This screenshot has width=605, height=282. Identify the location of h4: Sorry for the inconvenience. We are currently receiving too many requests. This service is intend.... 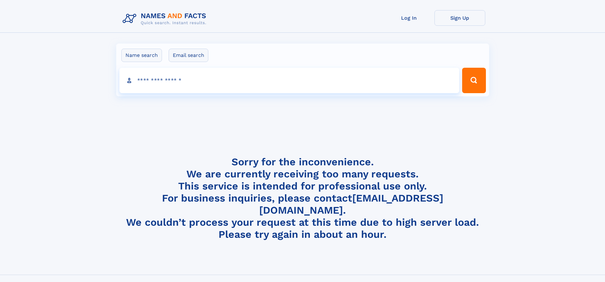
(303, 198).